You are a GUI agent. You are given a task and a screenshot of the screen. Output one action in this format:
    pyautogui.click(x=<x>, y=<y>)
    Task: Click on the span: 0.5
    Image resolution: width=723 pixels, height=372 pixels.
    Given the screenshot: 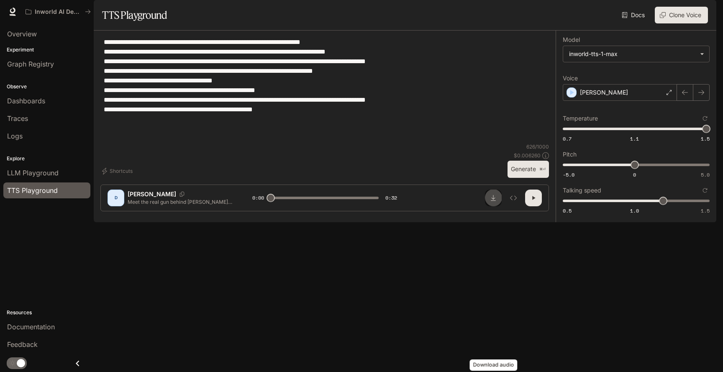 What is the action you would take?
    pyautogui.click(x=567, y=211)
    